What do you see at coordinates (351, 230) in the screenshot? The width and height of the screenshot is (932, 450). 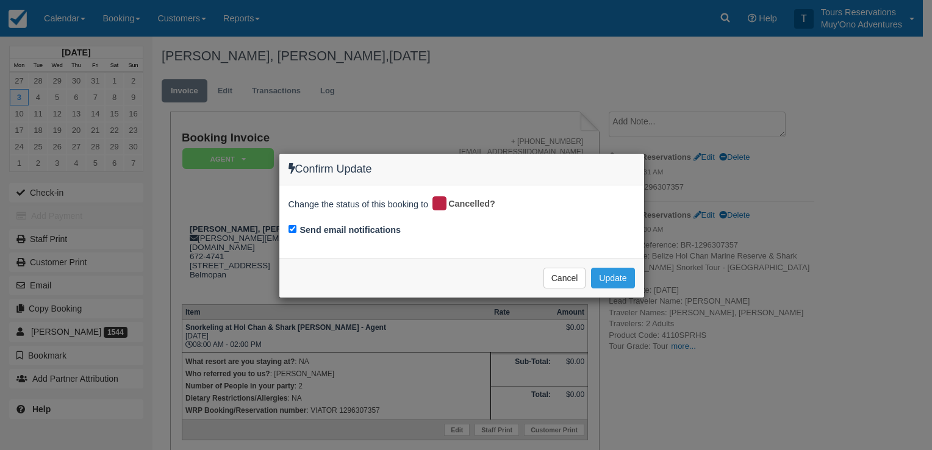 I see `label: Send email notifications` at bounding box center [351, 230].